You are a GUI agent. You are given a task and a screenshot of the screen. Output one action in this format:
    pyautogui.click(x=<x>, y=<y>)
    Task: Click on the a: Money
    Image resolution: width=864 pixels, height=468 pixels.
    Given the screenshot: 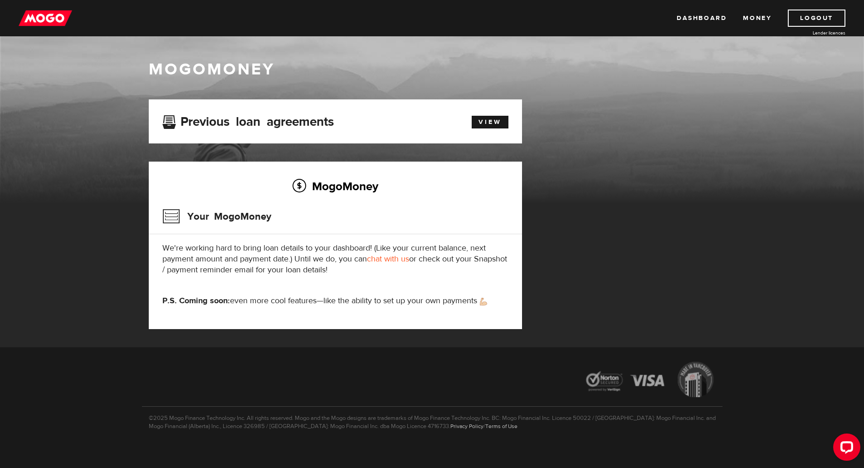 What is the action you would take?
    pyautogui.click(x=757, y=18)
    